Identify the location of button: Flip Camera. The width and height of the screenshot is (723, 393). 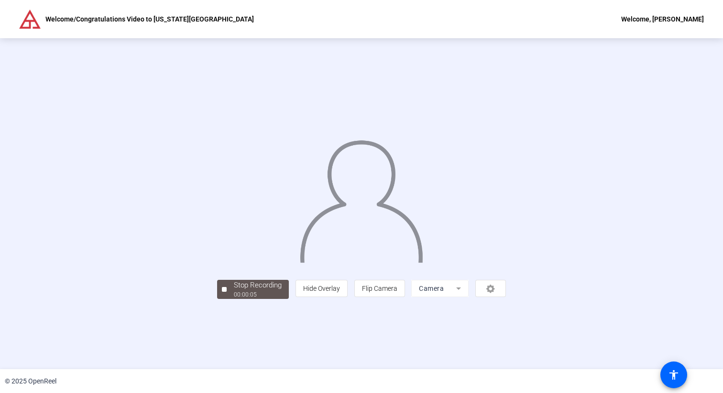
(379, 289).